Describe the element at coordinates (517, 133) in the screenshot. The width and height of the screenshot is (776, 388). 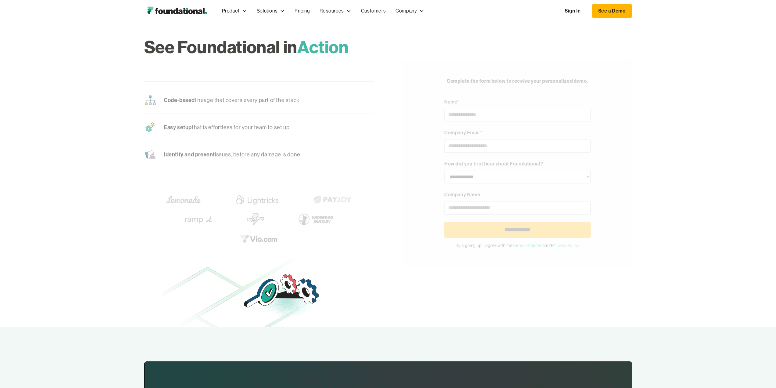
I see `div: Company Email` at that location.